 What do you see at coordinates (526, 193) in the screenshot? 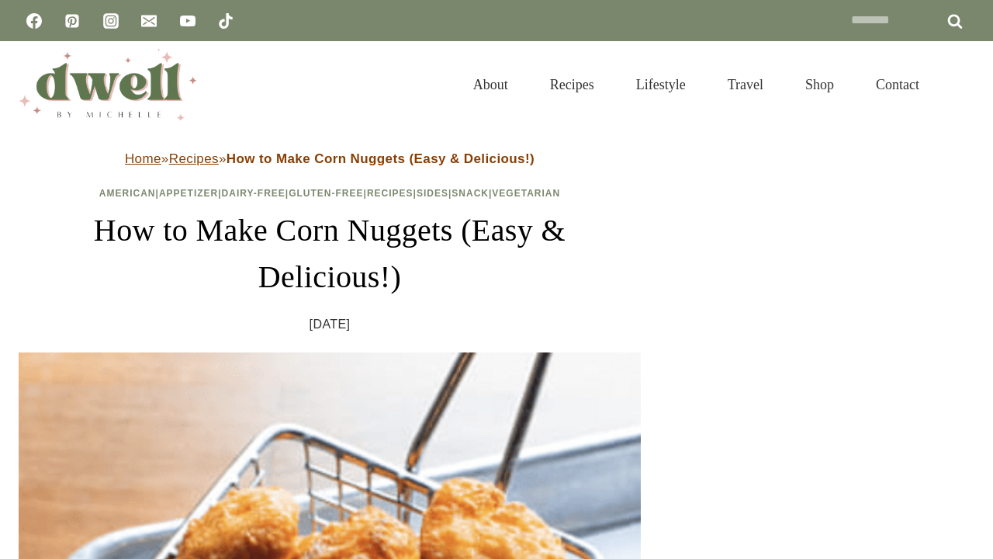
I see `a: Vegetarian` at bounding box center [526, 193].